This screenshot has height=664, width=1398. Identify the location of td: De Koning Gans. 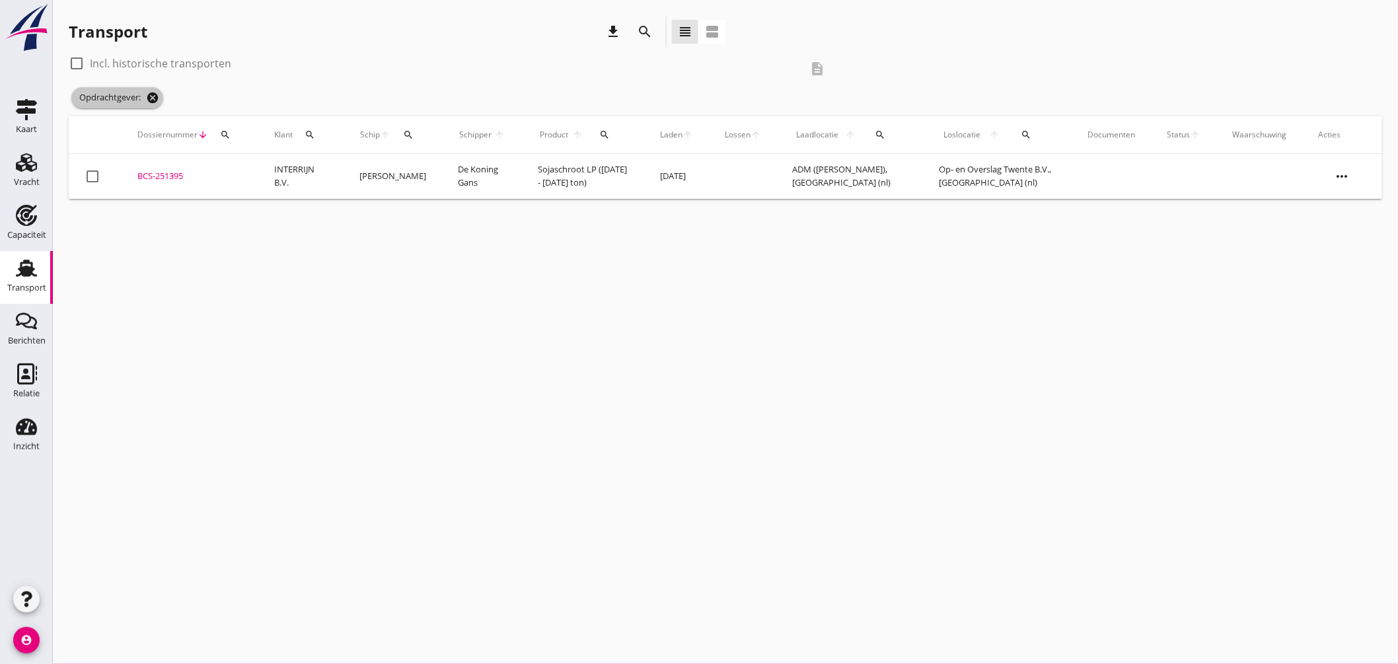
(482, 176).